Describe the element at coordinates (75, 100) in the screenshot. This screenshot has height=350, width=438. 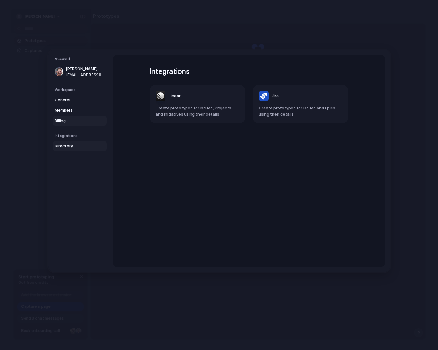
I see `span: General` at that location.